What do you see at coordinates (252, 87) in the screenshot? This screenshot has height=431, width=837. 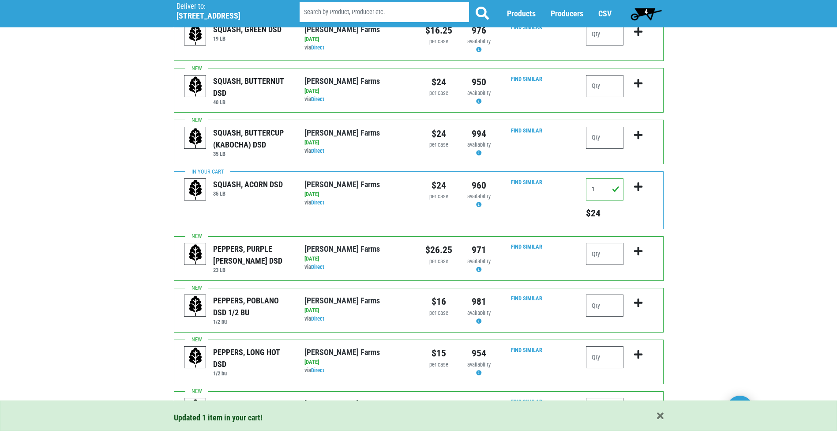 I see `div: SQUASH, BUTTERNUT DSD` at bounding box center [252, 87].